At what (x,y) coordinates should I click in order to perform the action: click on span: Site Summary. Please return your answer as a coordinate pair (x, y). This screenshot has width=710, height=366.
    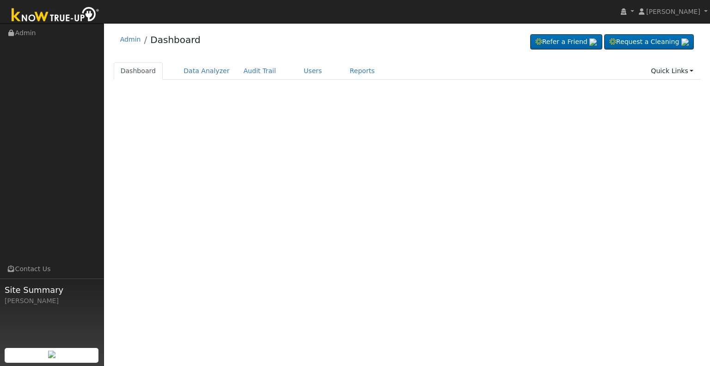
    Looking at the image, I should click on (52, 289).